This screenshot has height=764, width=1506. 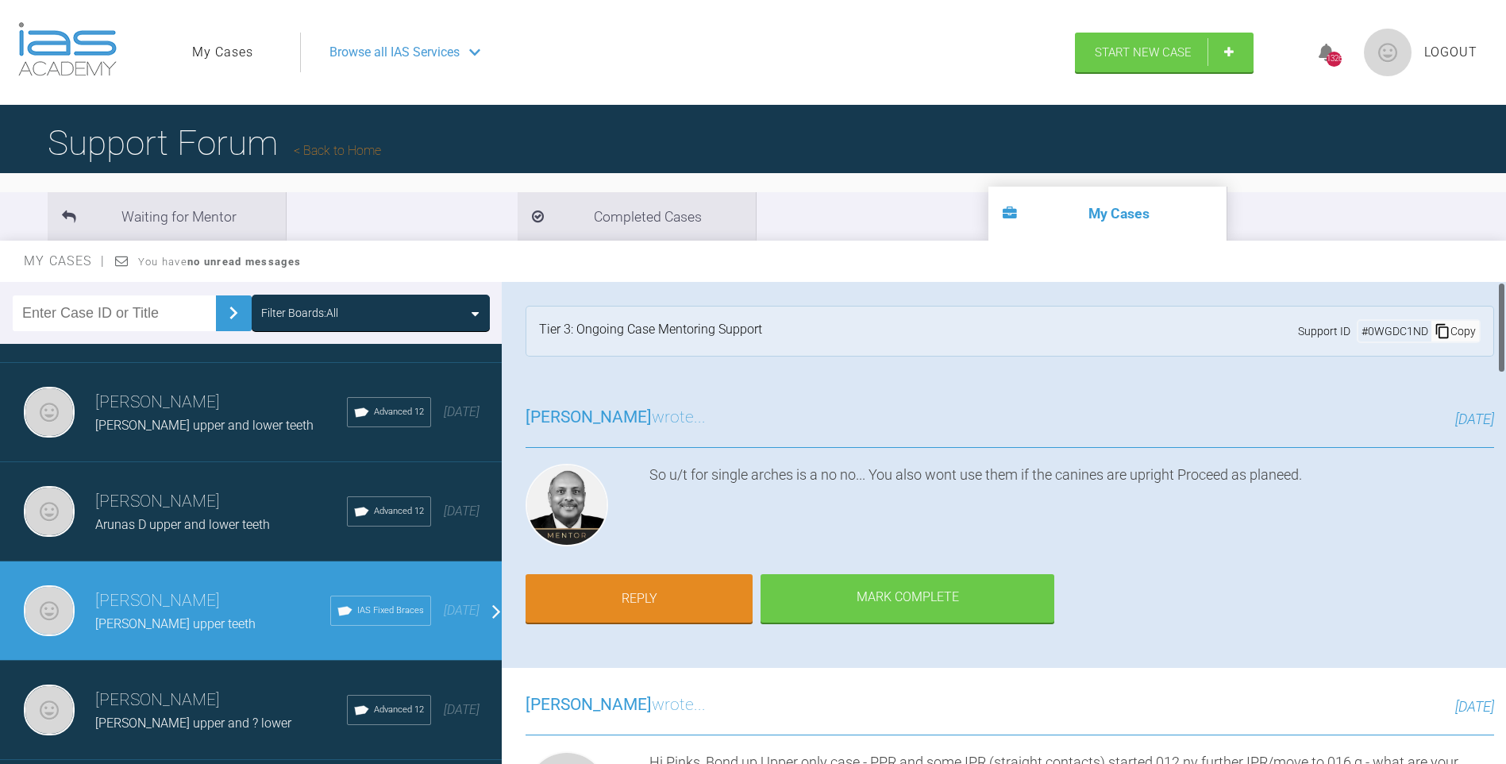 I want to click on span: Support ID, so click(x=1324, y=331).